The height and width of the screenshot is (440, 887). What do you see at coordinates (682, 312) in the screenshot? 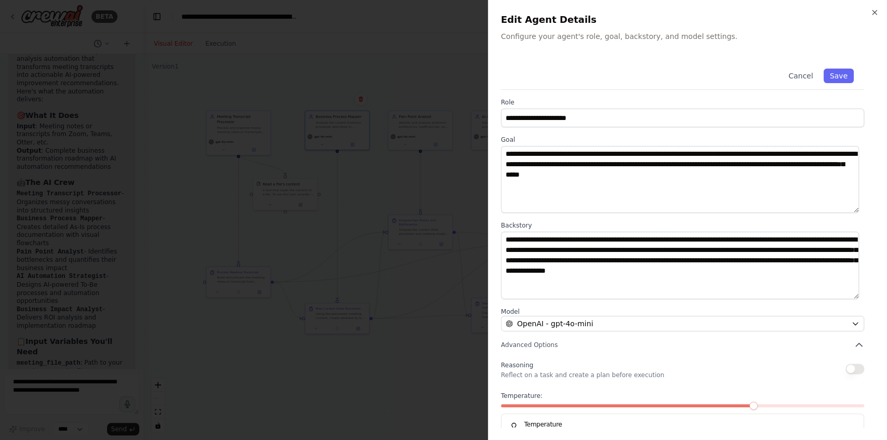
I see `label: Model` at bounding box center [682, 312].